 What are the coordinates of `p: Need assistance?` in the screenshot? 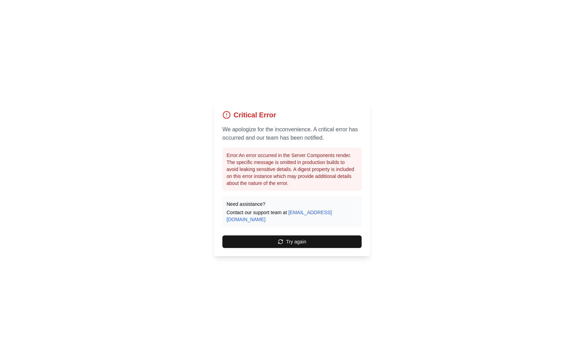 It's located at (292, 204).